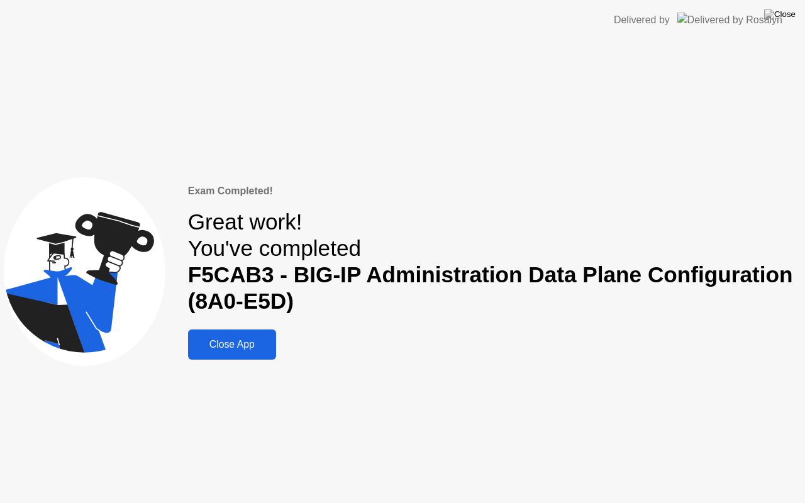 This screenshot has width=805, height=503. What do you see at coordinates (494, 262) in the screenshot?
I see `div: Great work! You've completed` at bounding box center [494, 262].